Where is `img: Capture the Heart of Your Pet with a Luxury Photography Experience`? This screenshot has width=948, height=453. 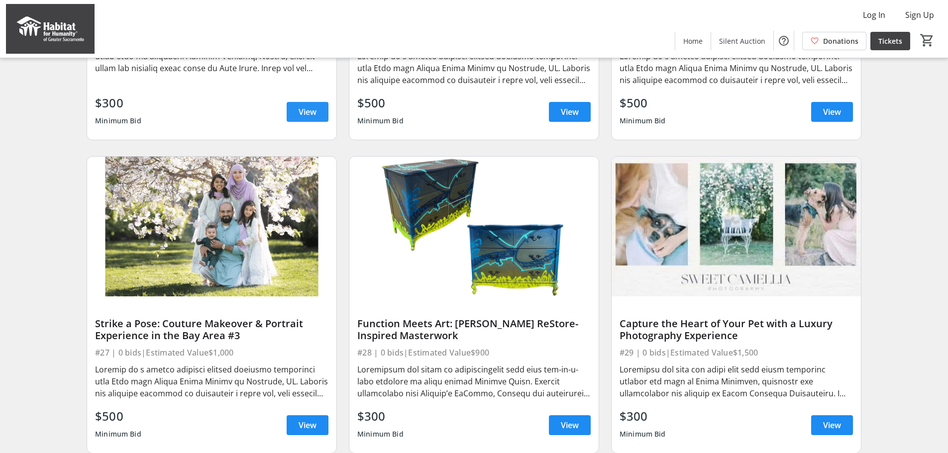
img: Capture the Heart of Your Pet with a Luxury Photography Experience is located at coordinates (736, 227).